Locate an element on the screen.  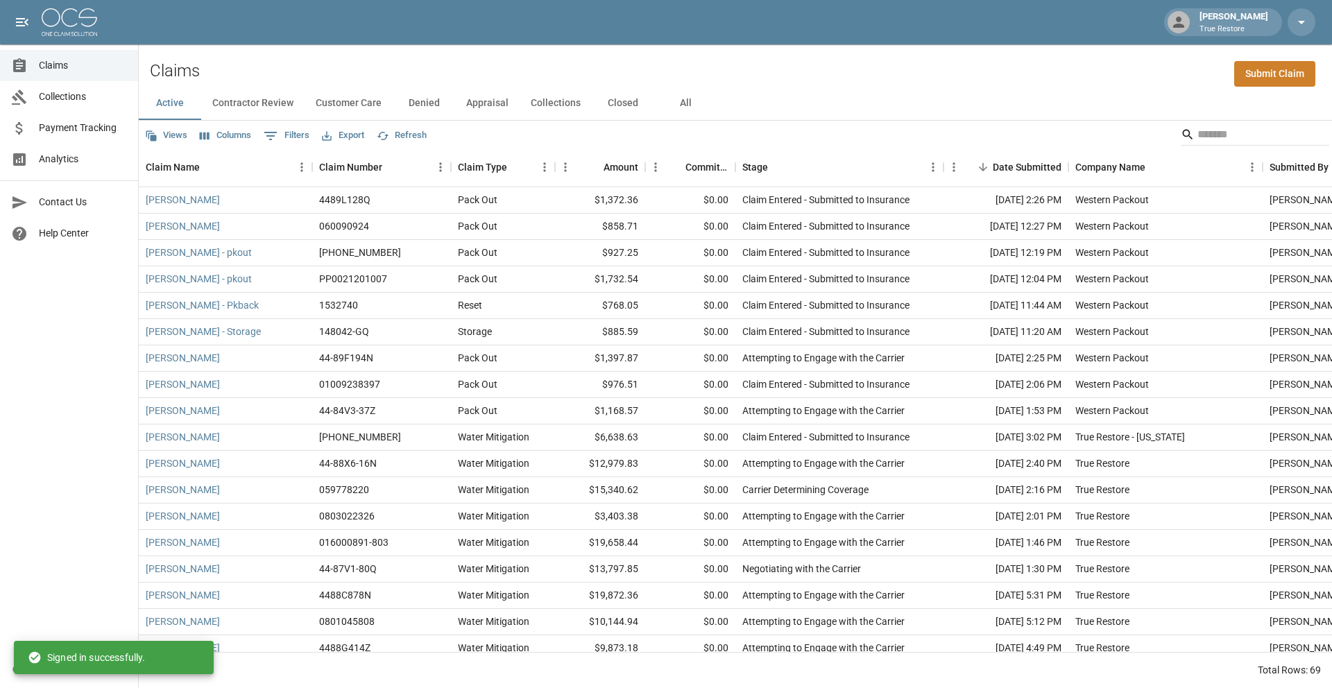
div: © 2025 One Claim Solution is located at coordinates (69, 669).